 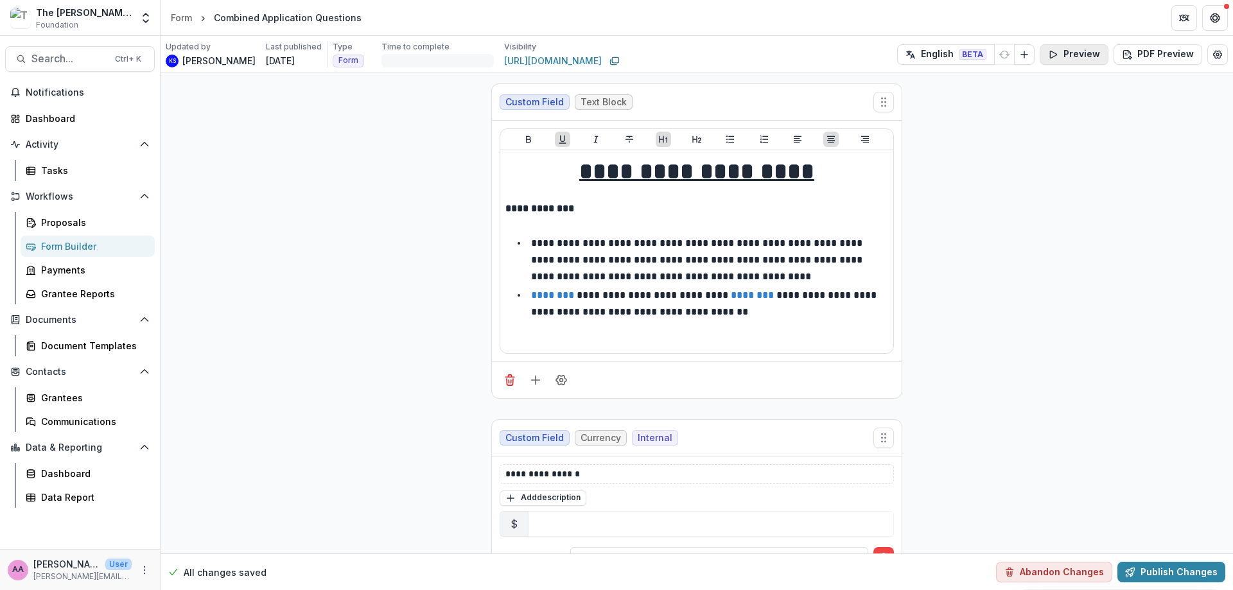 I want to click on button: Open Data & Reporting, so click(x=80, y=448).